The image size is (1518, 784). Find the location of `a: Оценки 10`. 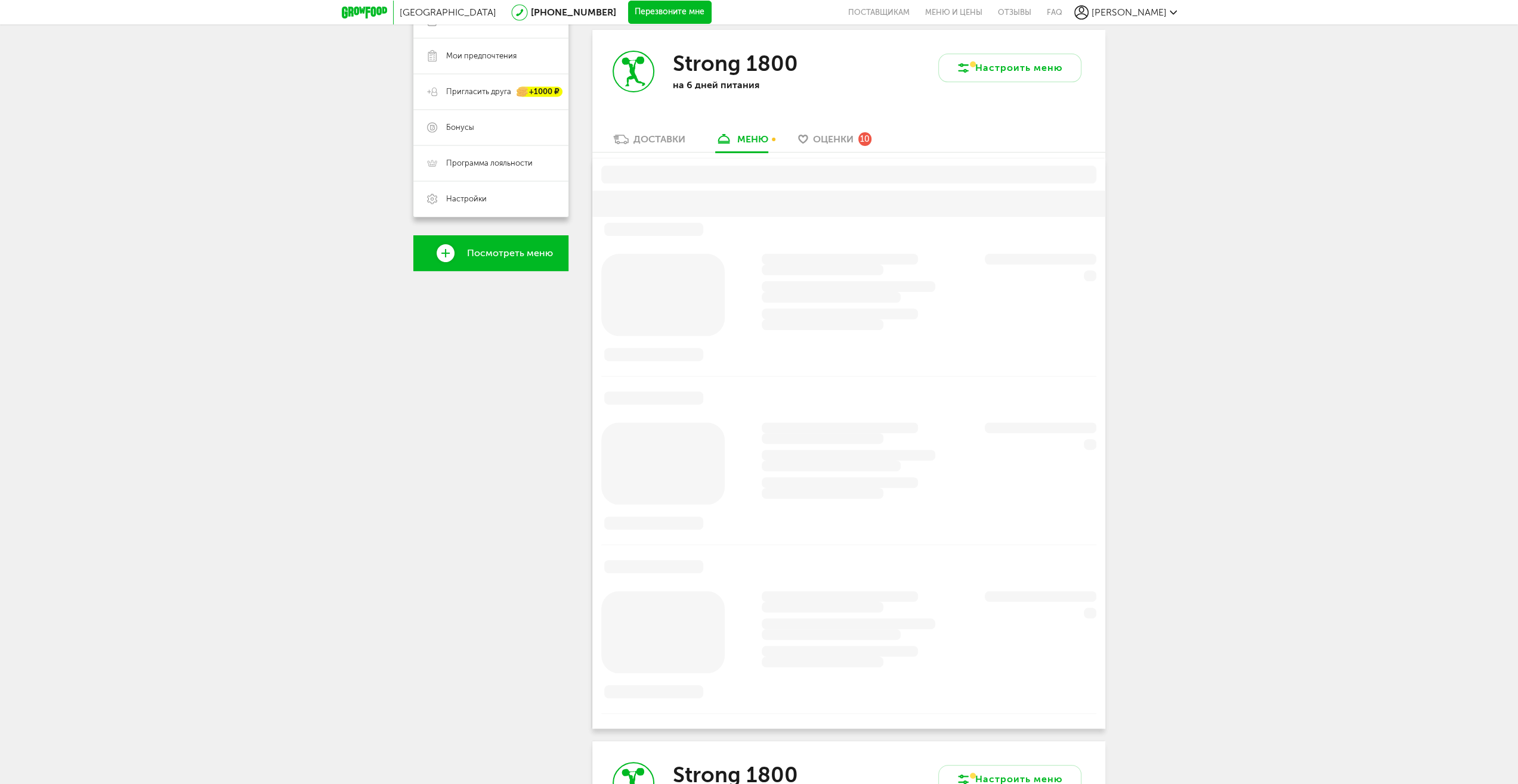

a: Оценки 10 is located at coordinates (835, 142).